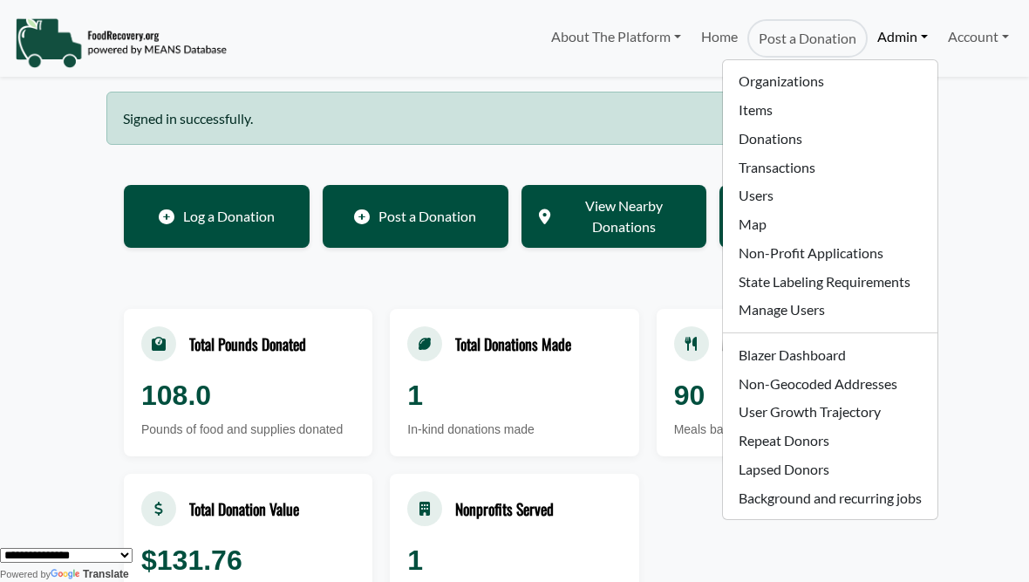  I want to click on div: Nonprofits Served, so click(504, 508).